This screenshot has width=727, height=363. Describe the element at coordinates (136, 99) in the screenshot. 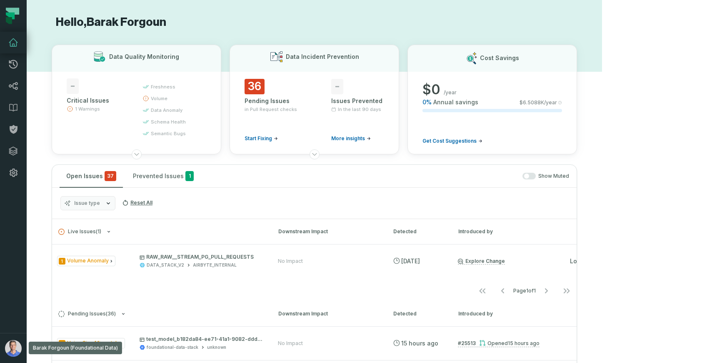

I see `button: Data Quality Monitoring-Critical Issues1 Warningsfreshnessvolumedata anomalyschema healthsemantic...` at that location.